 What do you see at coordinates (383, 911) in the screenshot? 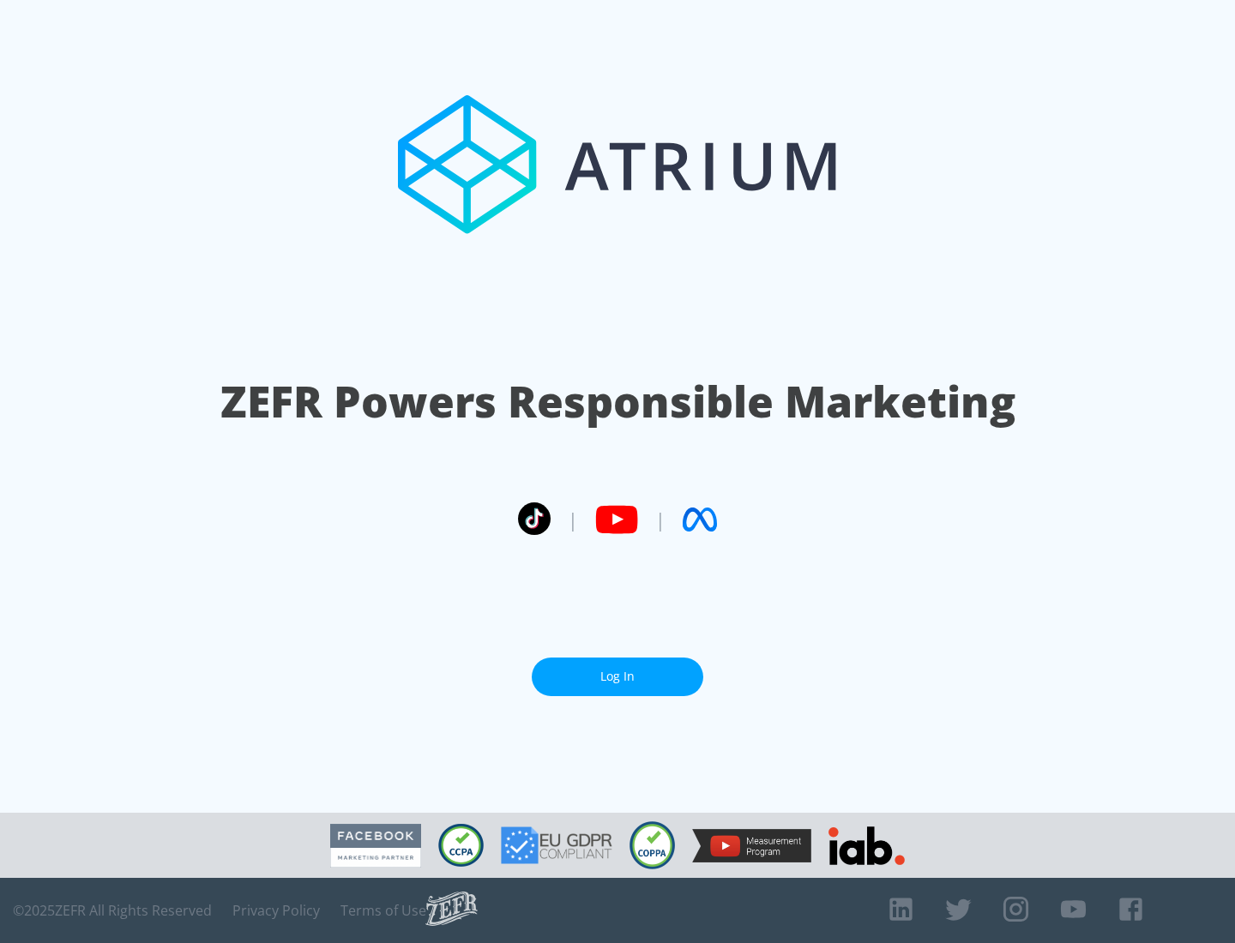
I see `a: Terms of Use` at bounding box center [383, 911].